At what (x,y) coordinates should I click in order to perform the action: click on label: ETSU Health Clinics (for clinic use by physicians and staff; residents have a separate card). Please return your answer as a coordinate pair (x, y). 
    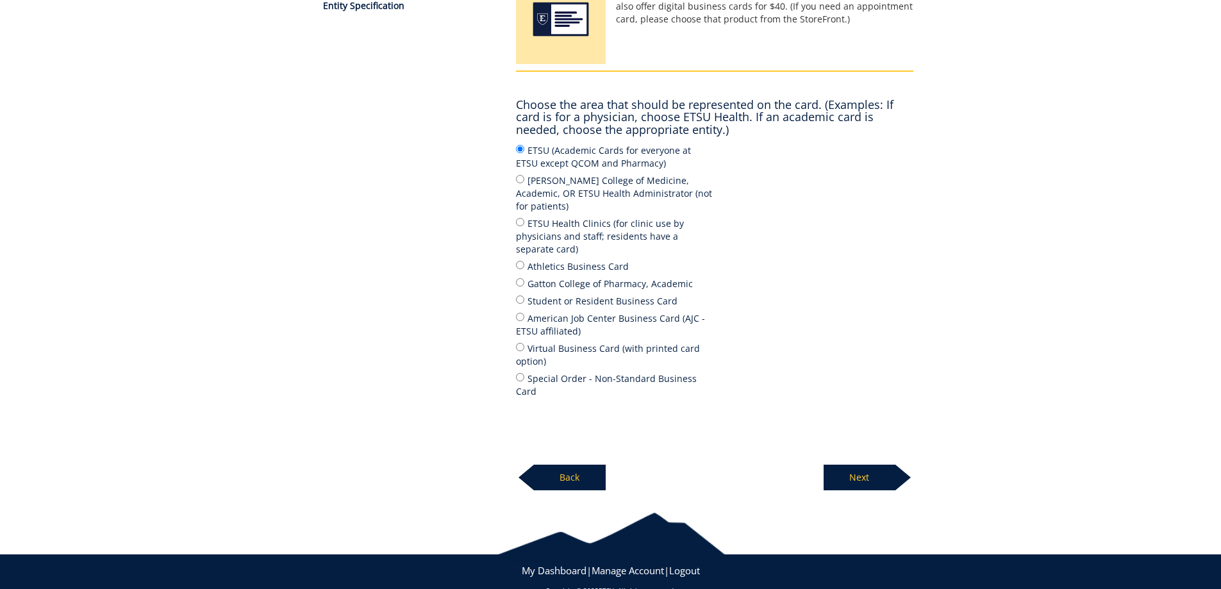
    Looking at the image, I should click on (615, 236).